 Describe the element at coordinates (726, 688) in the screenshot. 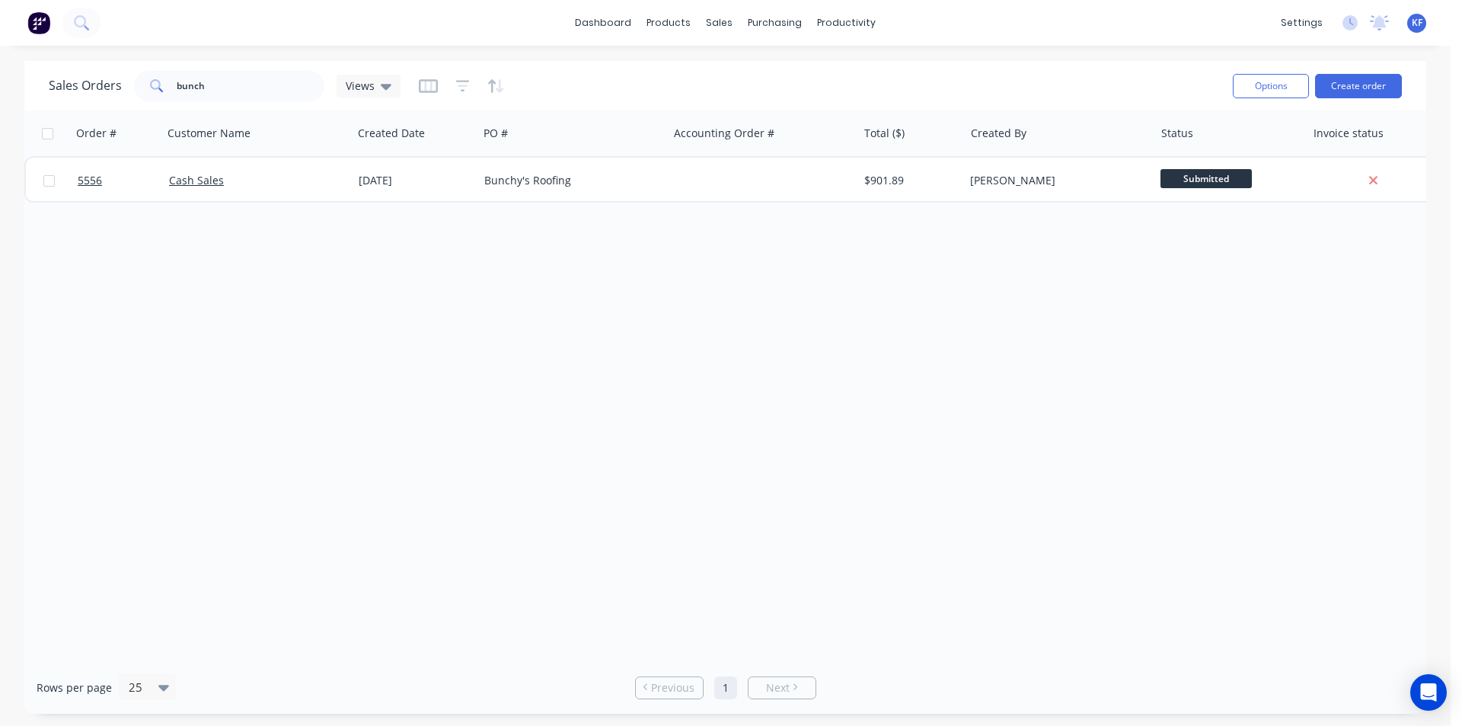

I see `a: Page 1 is your current page` at that location.